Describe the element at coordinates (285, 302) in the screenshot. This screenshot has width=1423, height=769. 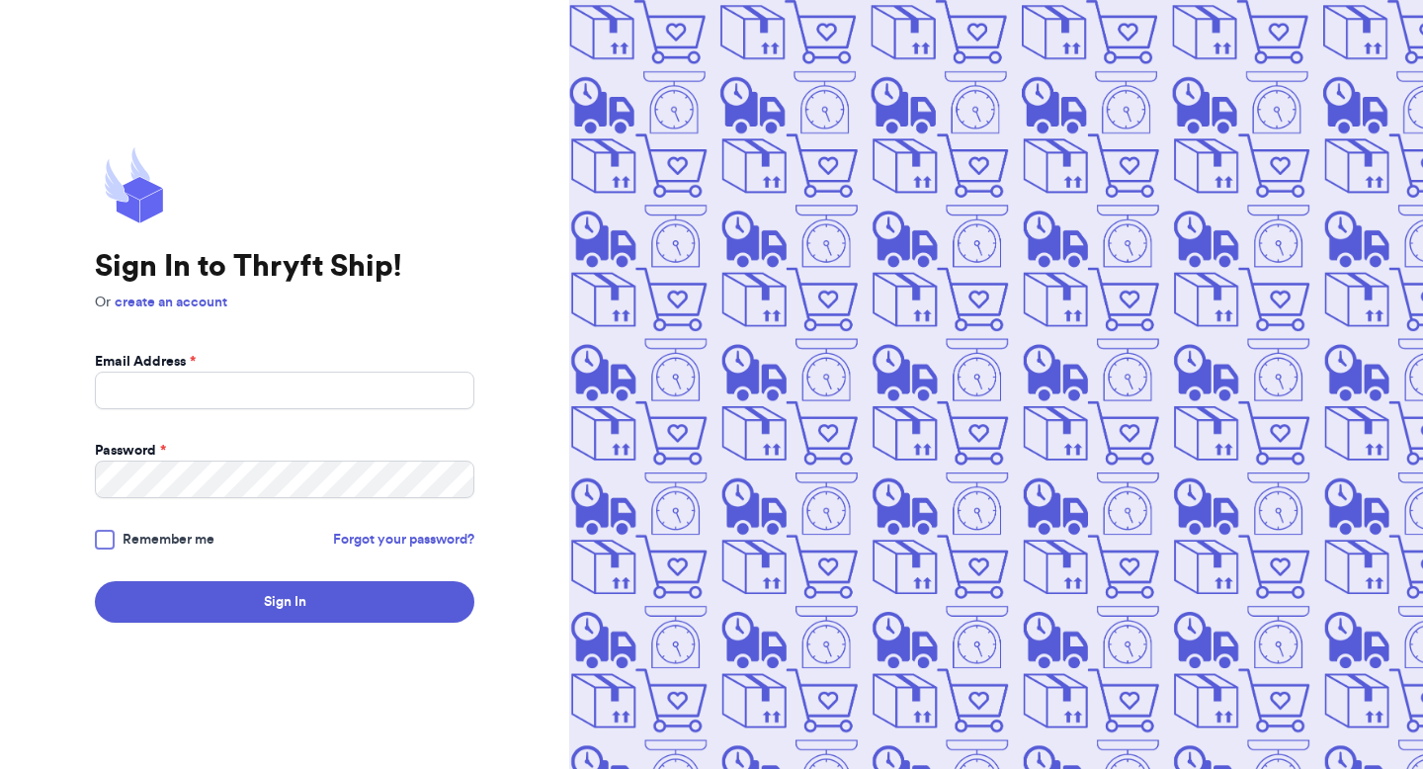
I see `p: Or` at that location.